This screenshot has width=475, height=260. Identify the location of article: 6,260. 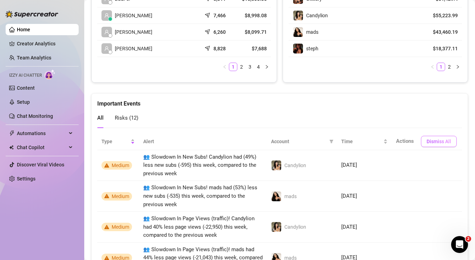
(220, 32).